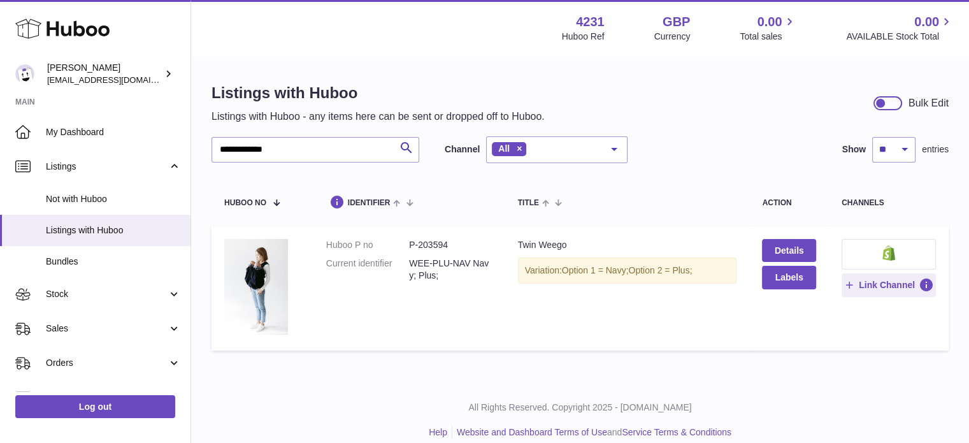  What do you see at coordinates (660, 270) in the screenshot?
I see `span: Option 2 = Plus;` at bounding box center [660, 270].